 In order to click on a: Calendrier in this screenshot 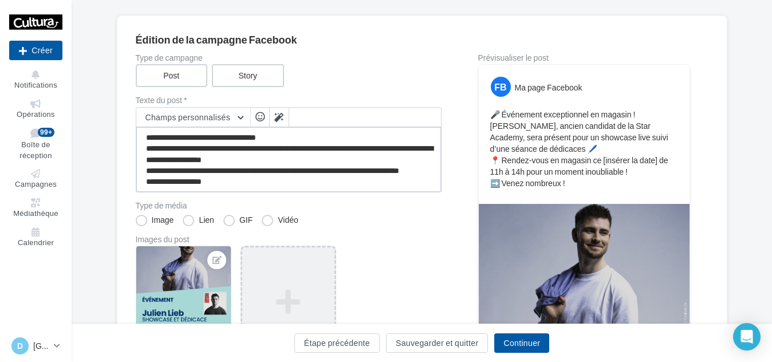, I will do `click(36, 237)`.